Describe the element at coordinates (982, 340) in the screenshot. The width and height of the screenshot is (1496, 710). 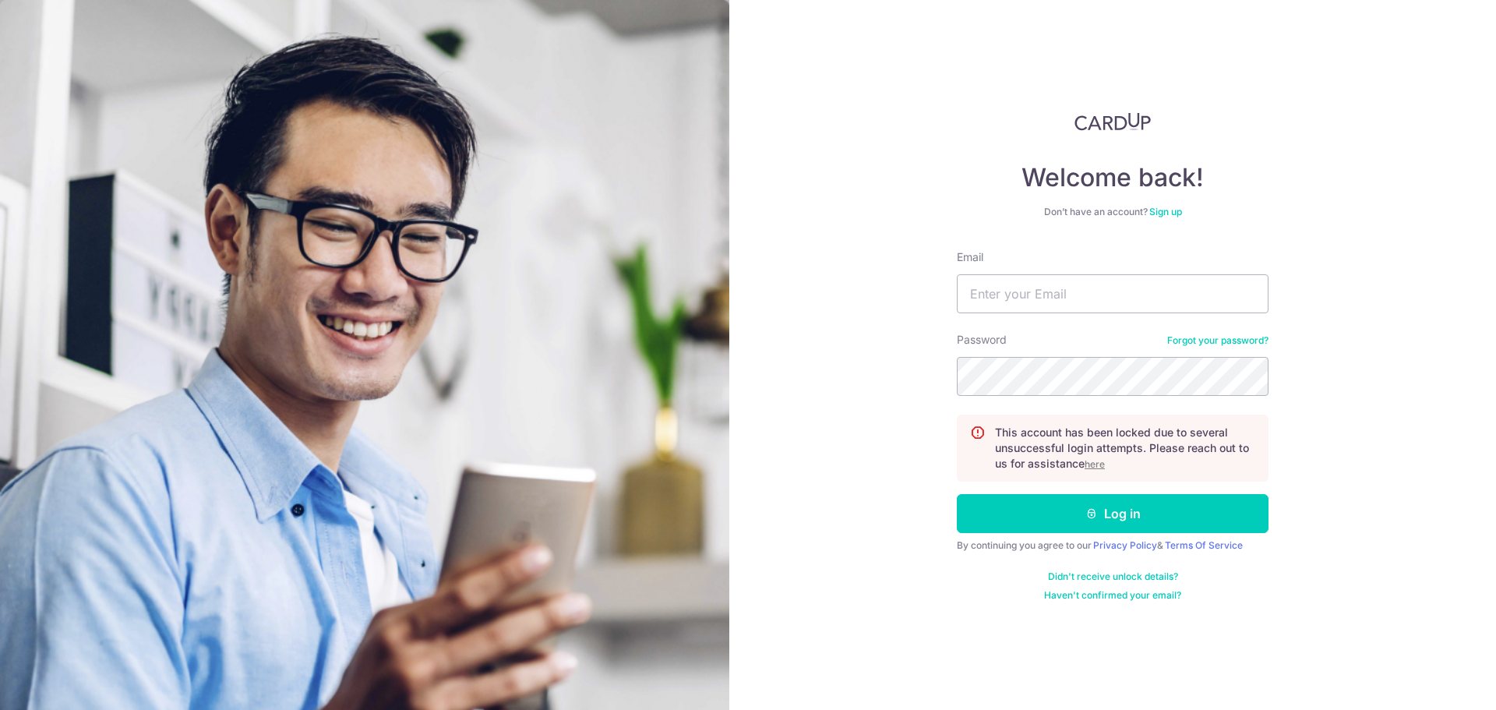
I see `label: Password` at that location.